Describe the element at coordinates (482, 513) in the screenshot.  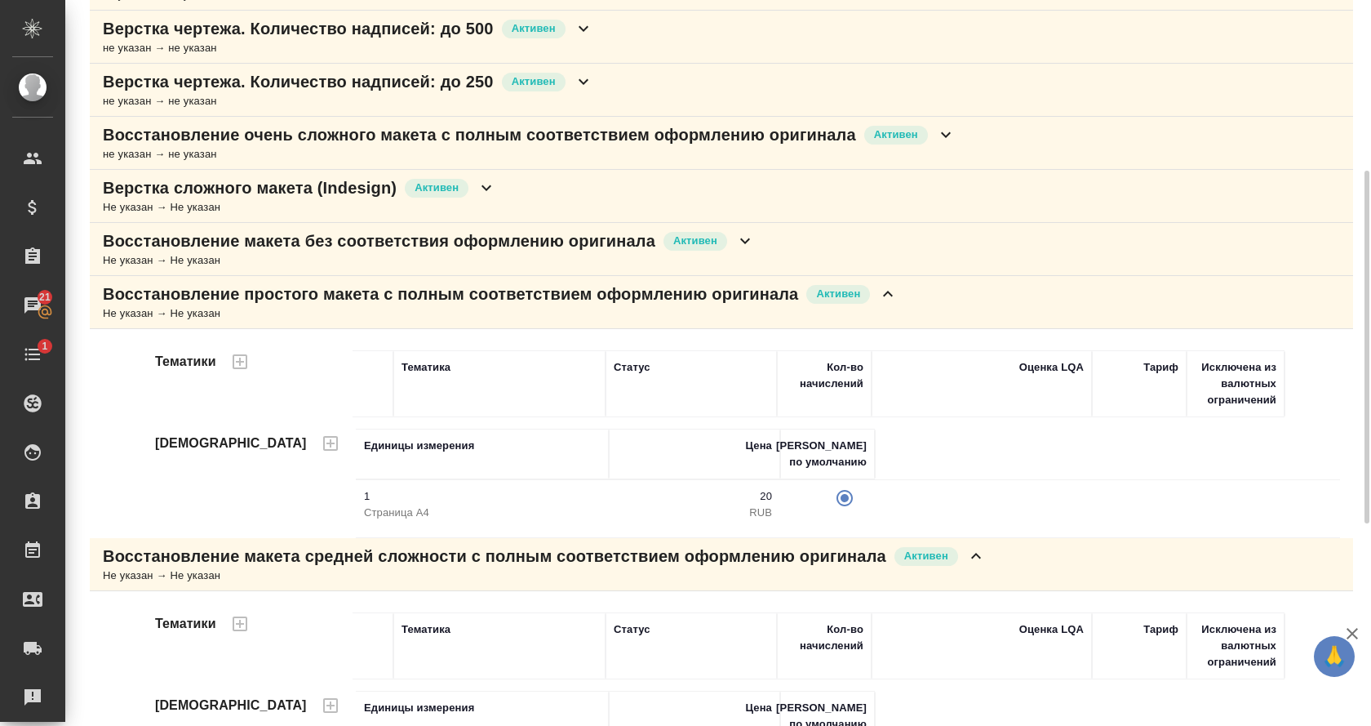
I see `p: Страница А4` at that location.